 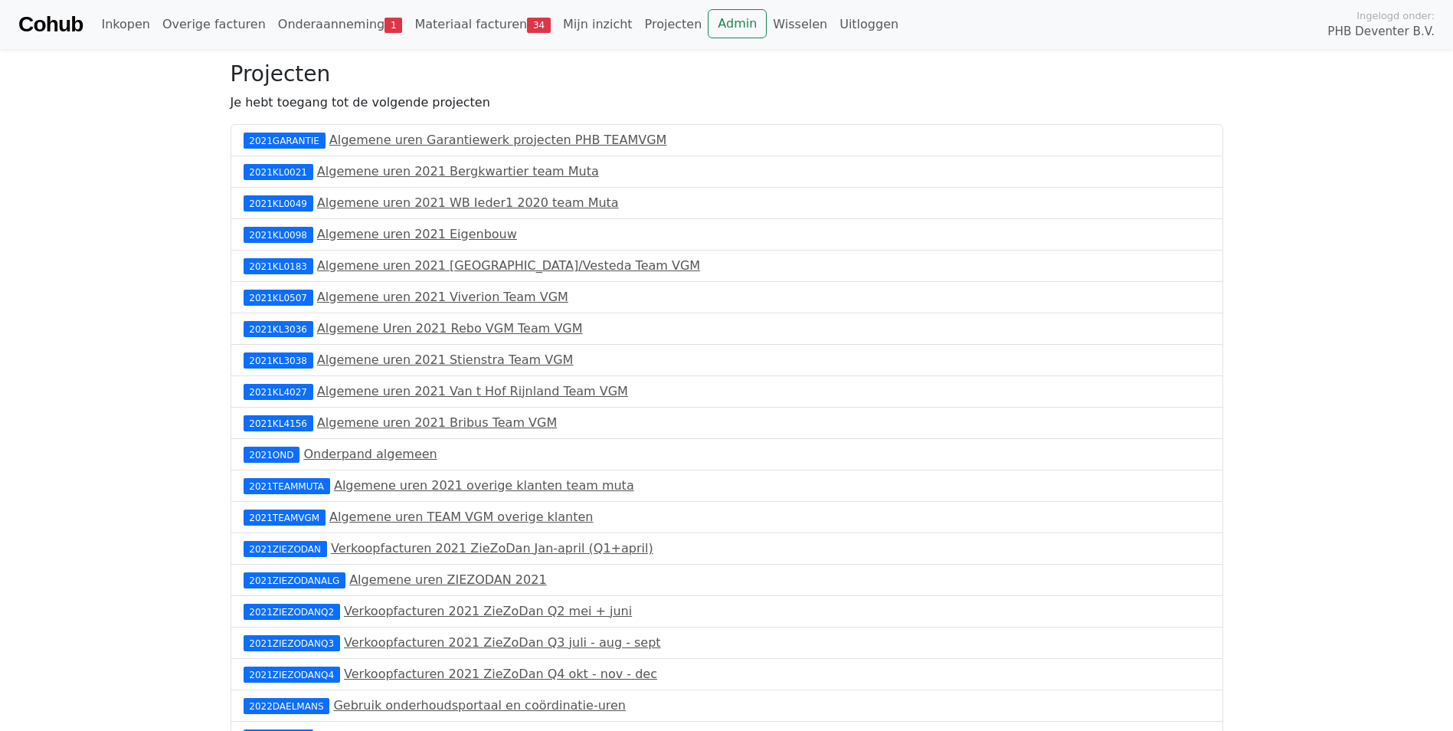 What do you see at coordinates (500, 673) in the screenshot?
I see `a: Verkoopfacturen 2021 ZieZoDan Q4 okt - nov - dec` at bounding box center [500, 673].